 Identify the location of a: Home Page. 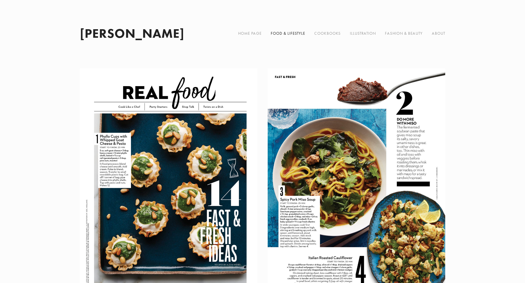
(250, 33).